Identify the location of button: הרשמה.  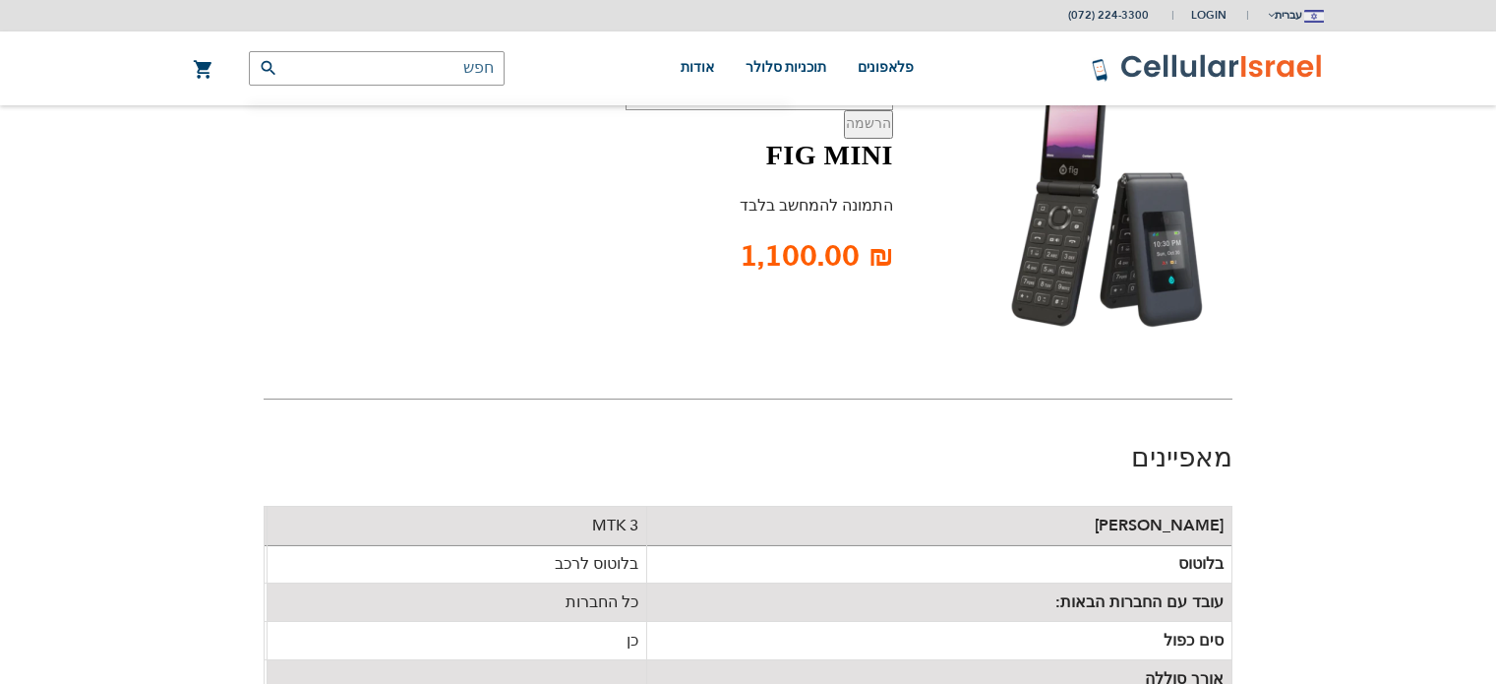
(868, 124).